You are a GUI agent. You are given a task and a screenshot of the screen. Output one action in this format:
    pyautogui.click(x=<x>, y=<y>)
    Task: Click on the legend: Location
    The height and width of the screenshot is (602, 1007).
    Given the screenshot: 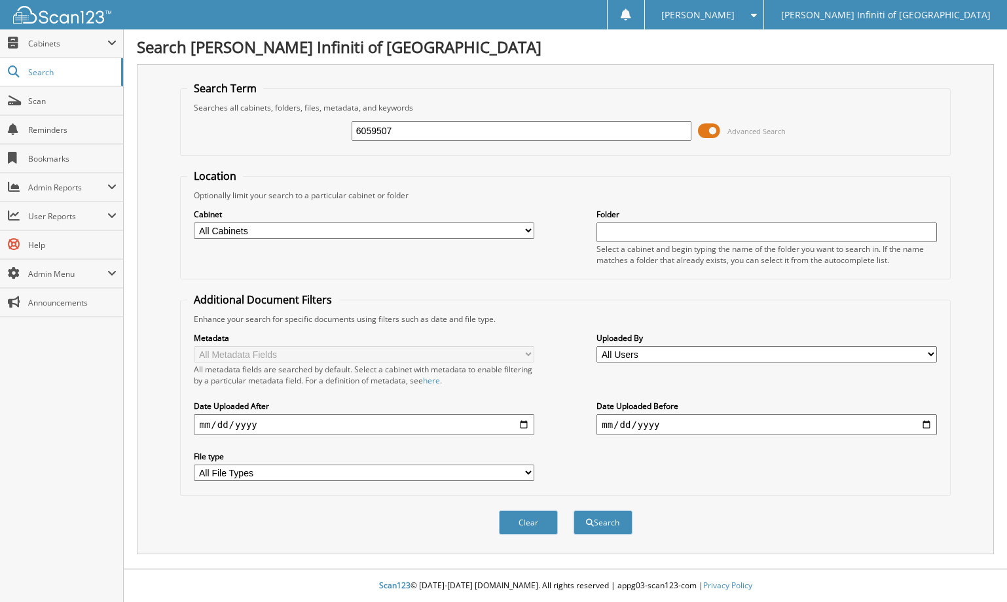 What is the action you would take?
    pyautogui.click(x=215, y=176)
    